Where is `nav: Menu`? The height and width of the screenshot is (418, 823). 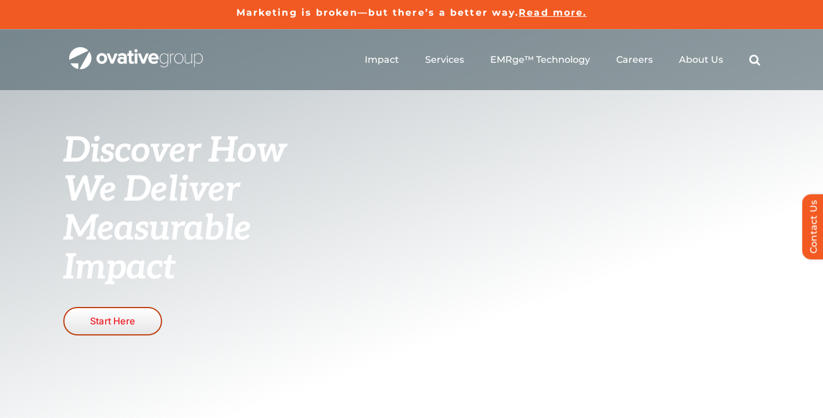
nav: Menu is located at coordinates (562, 60).